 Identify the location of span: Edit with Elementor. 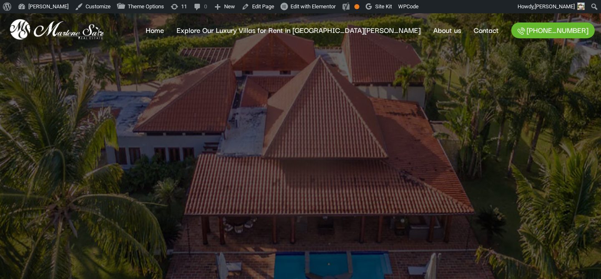
(313, 6).